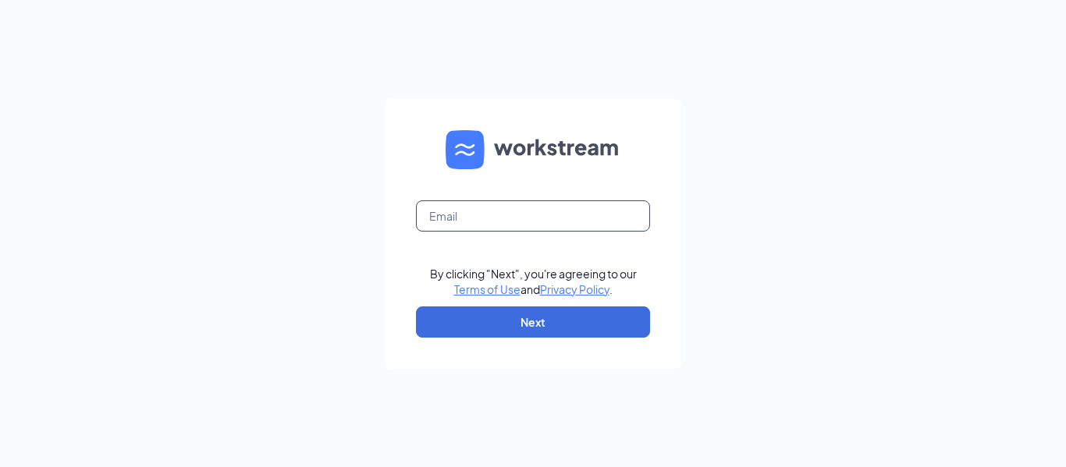 Image resolution: width=1066 pixels, height=467 pixels. Describe the element at coordinates (574, 289) in the screenshot. I see `a: Privacy Policy` at that location.